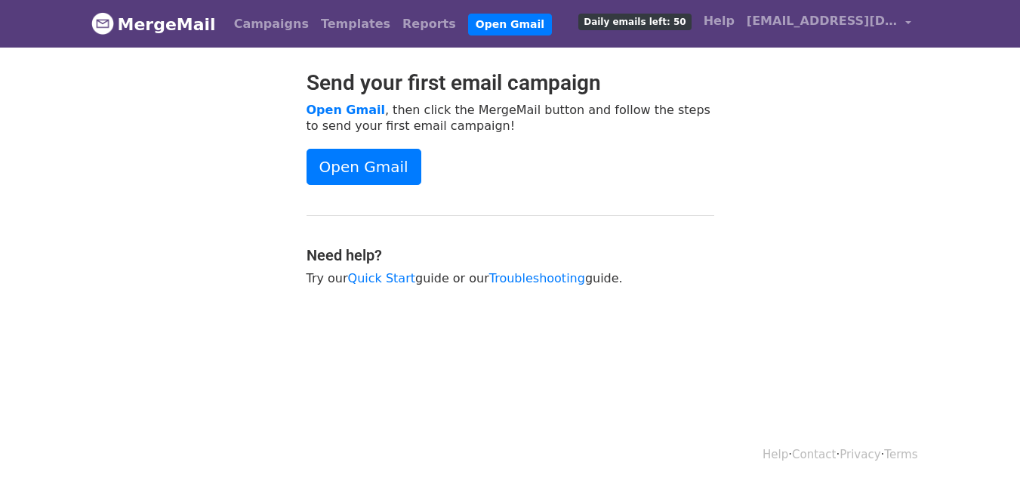  What do you see at coordinates (153, 24) in the screenshot?
I see `a: MergeMail` at bounding box center [153, 24].